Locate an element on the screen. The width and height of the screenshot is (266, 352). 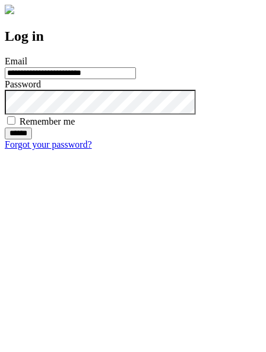
label: Password is located at coordinates (22, 84).